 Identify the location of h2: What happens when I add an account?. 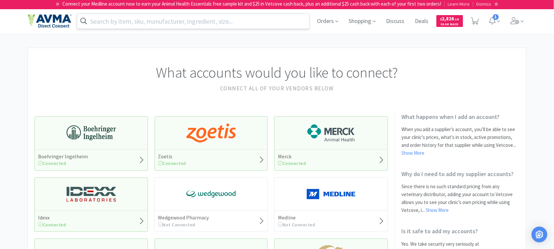
(460, 116).